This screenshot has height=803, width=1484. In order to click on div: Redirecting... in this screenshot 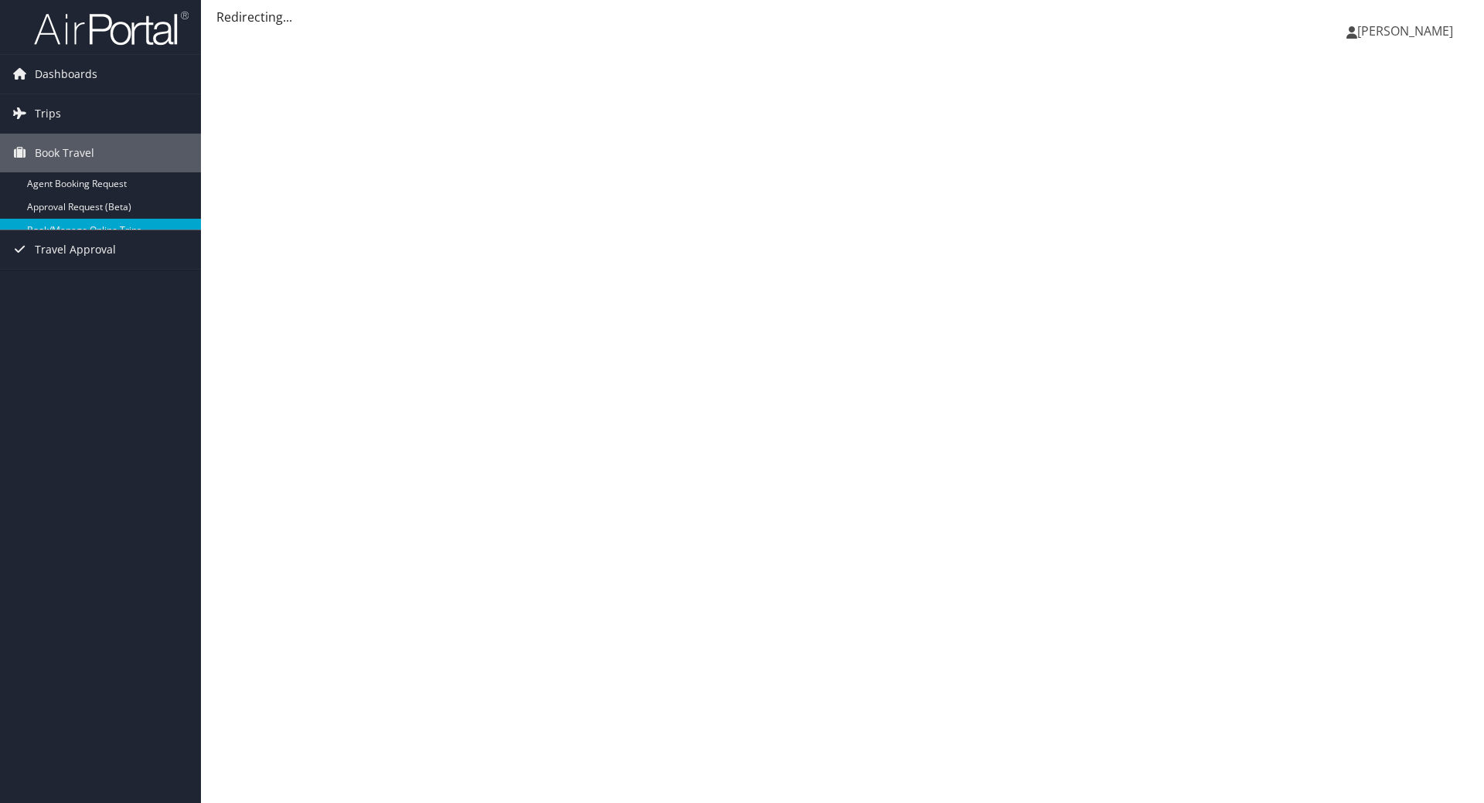, I will do `click(842, 17)`.